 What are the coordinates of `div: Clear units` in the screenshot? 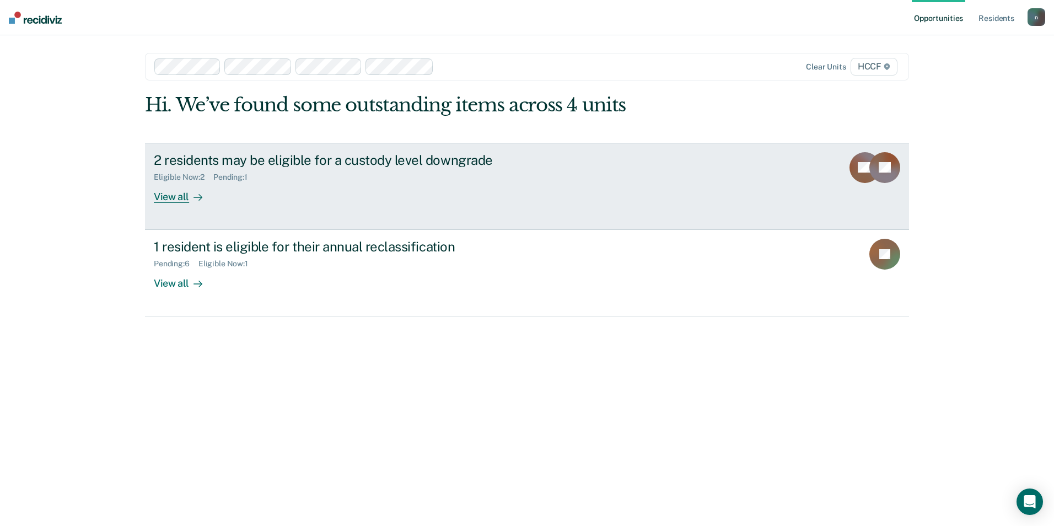 It's located at (826, 67).